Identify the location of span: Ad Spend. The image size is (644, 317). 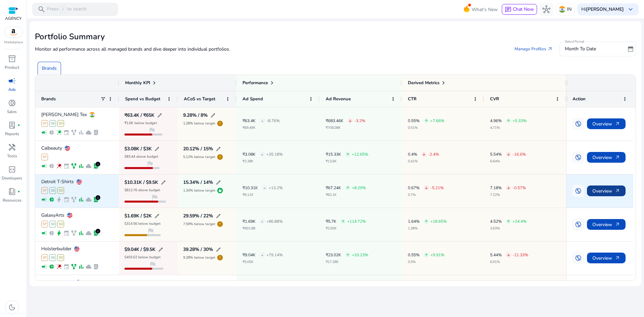
(253, 99).